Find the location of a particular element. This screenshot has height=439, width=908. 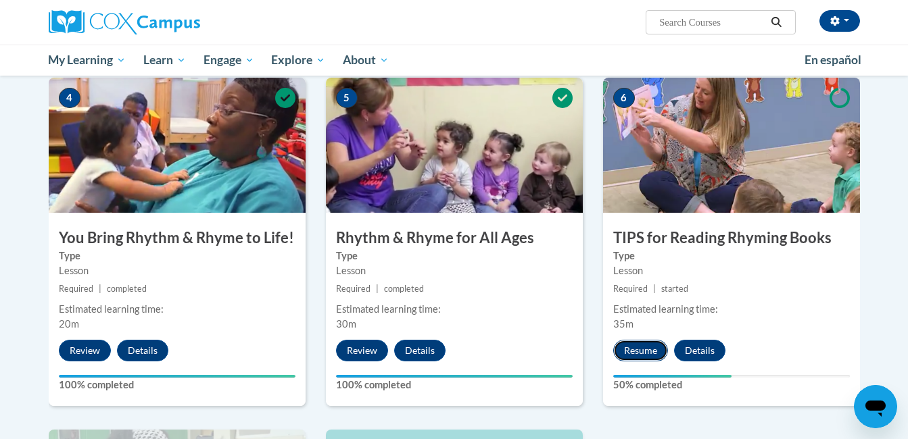

button: Account Settings is located at coordinates (840, 21).